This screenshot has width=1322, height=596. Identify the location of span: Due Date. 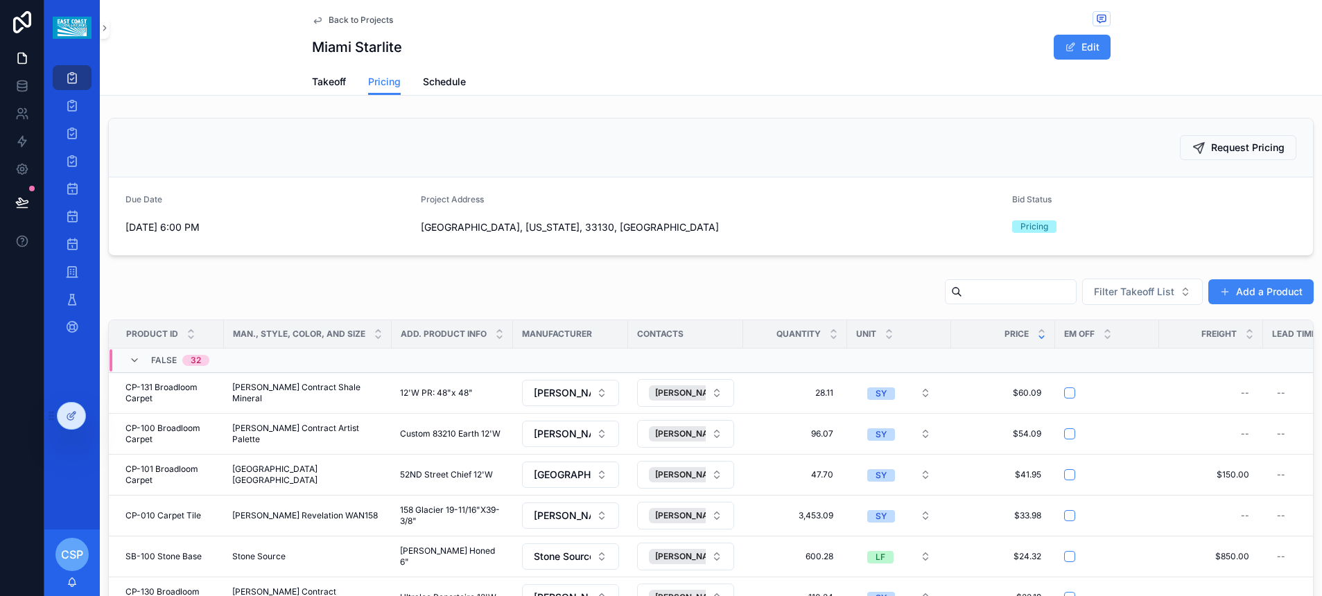
(144, 199).